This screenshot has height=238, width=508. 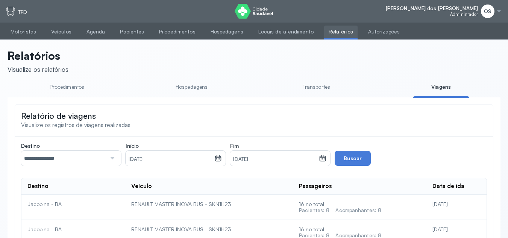 What do you see at coordinates (58, 116) in the screenshot?
I see `span: Relatório de viagens` at bounding box center [58, 116].